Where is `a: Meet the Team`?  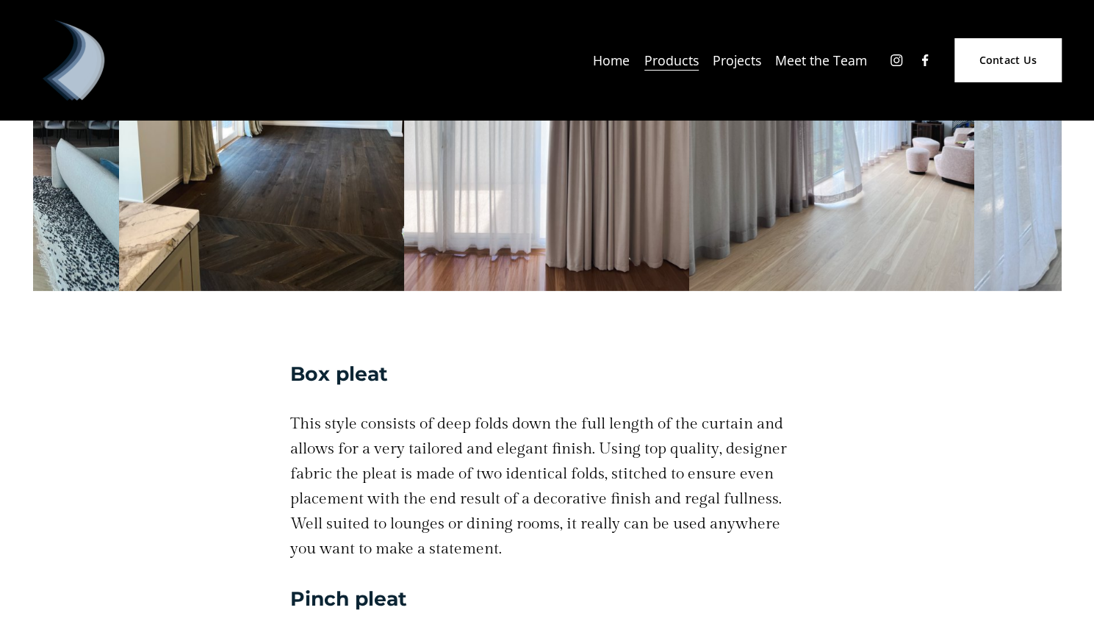
a: Meet the Team is located at coordinates (821, 60).